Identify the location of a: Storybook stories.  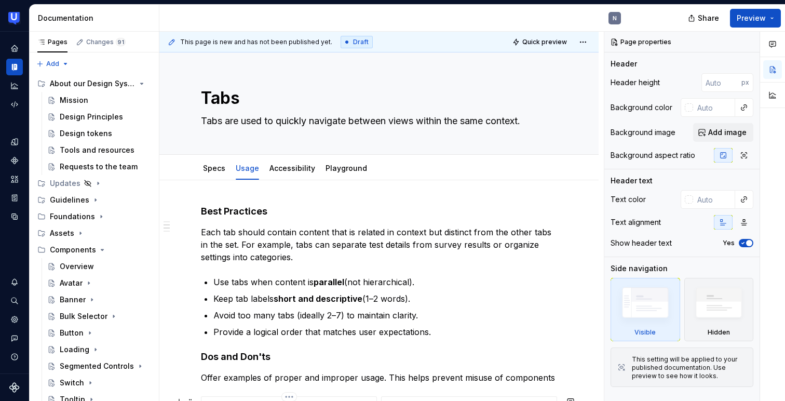
(15, 198).